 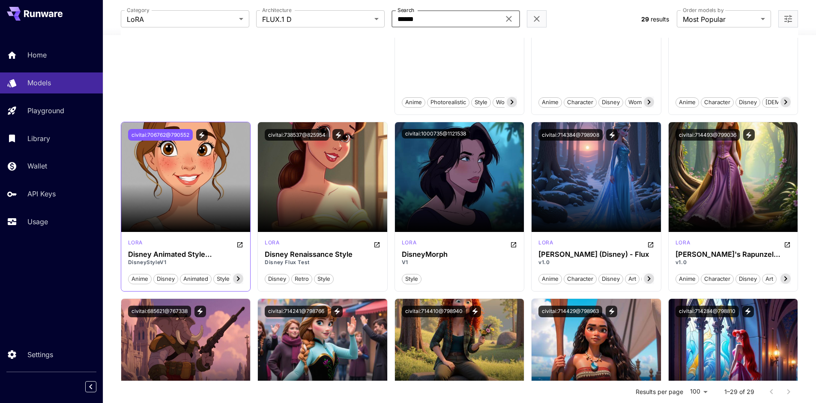 I want to click on p: 1–29 of 29, so click(x=739, y=391).